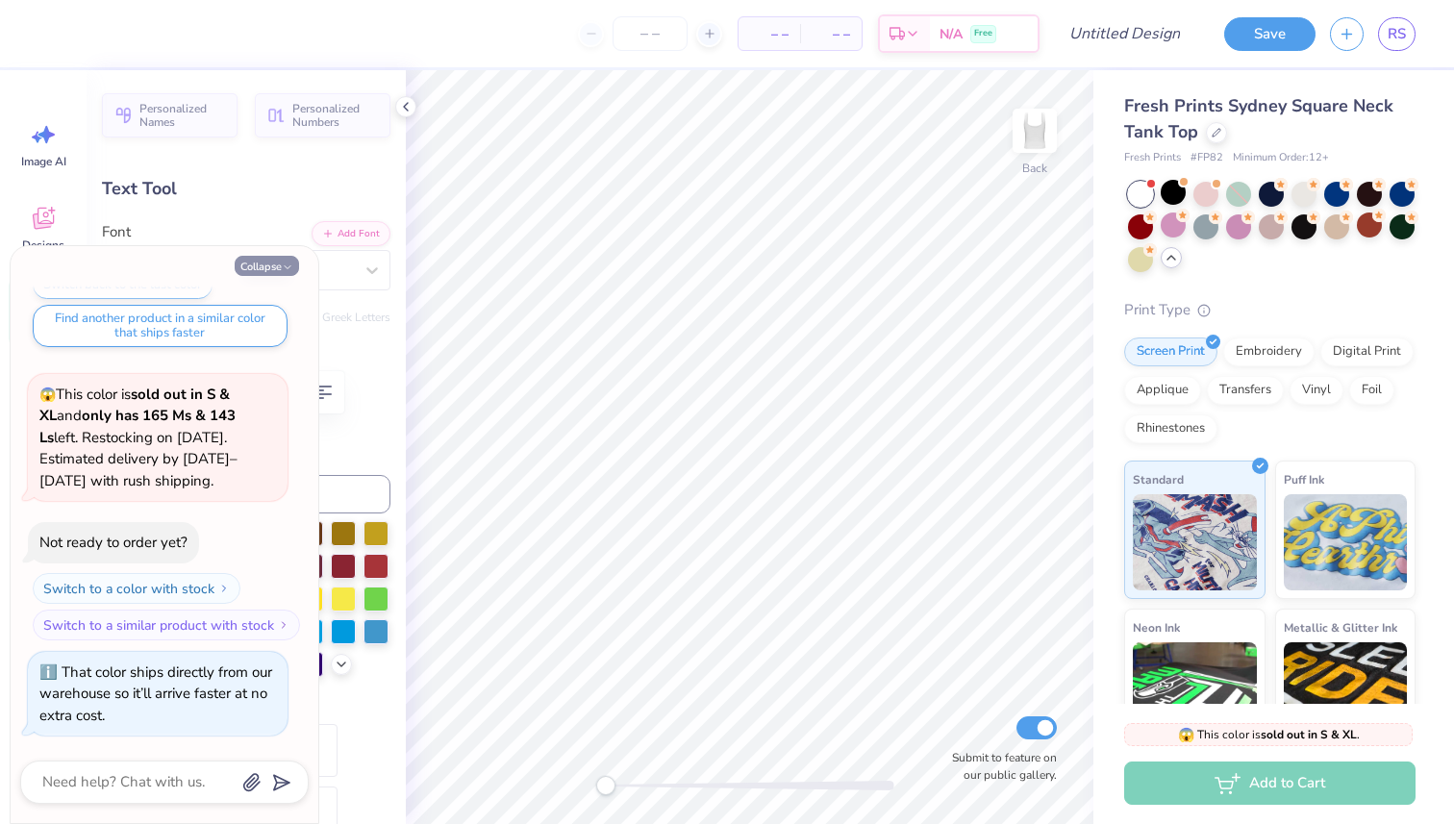  I want to click on label: Font, so click(116, 232).